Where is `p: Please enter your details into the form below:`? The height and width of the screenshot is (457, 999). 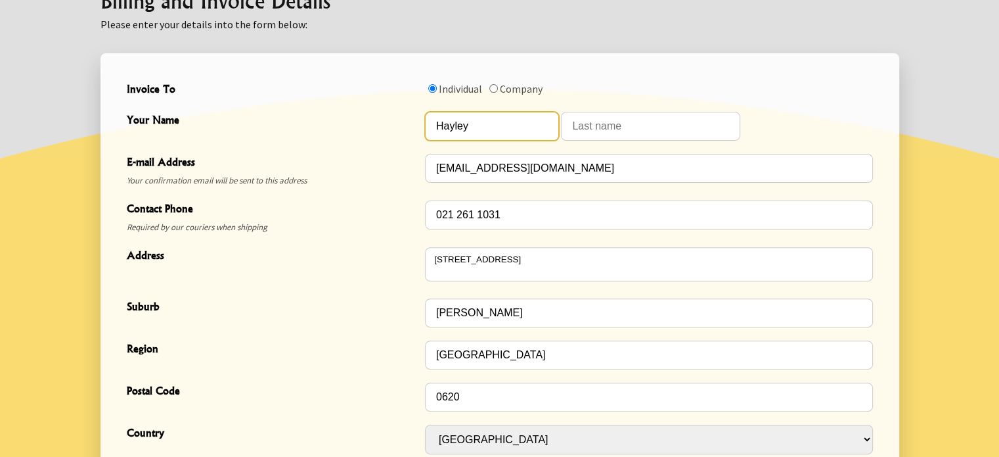
p: Please enter your details into the form below: is located at coordinates (500, 24).